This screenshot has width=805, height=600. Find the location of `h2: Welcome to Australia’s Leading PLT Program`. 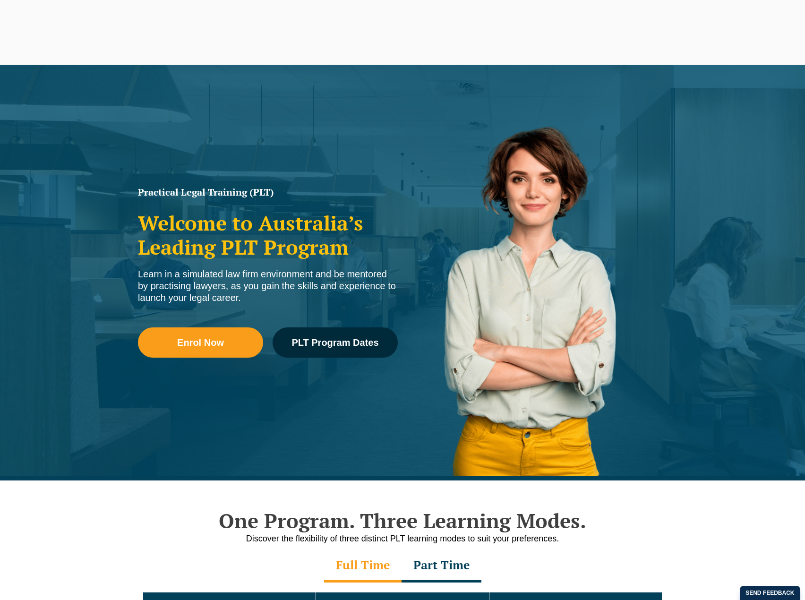

h2: Welcome to Australia’s Leading PLT Program is located at coordinates (268, 235).